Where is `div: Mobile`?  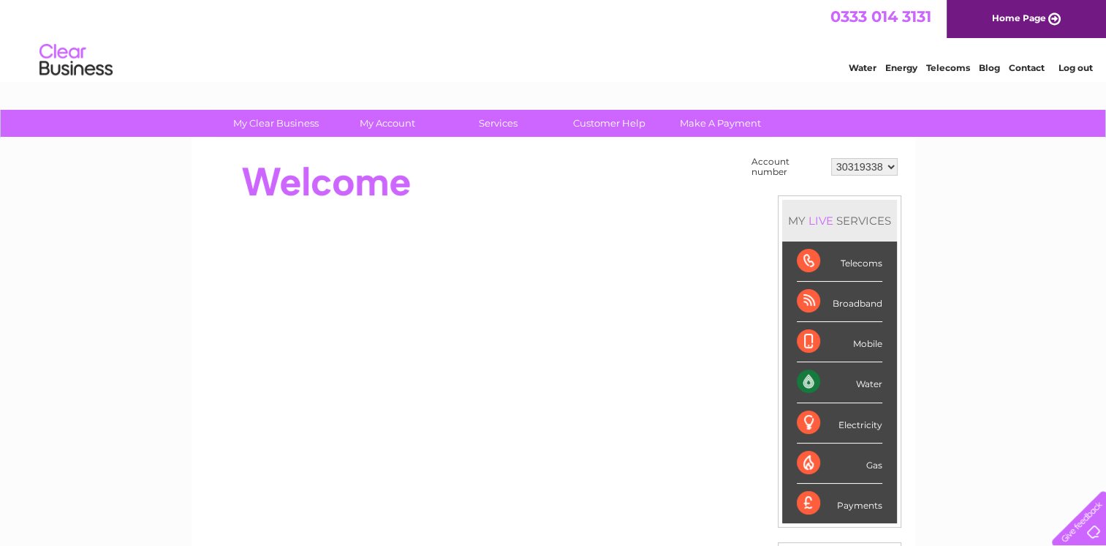
div: Mobile is located at coordinates (839, 341).